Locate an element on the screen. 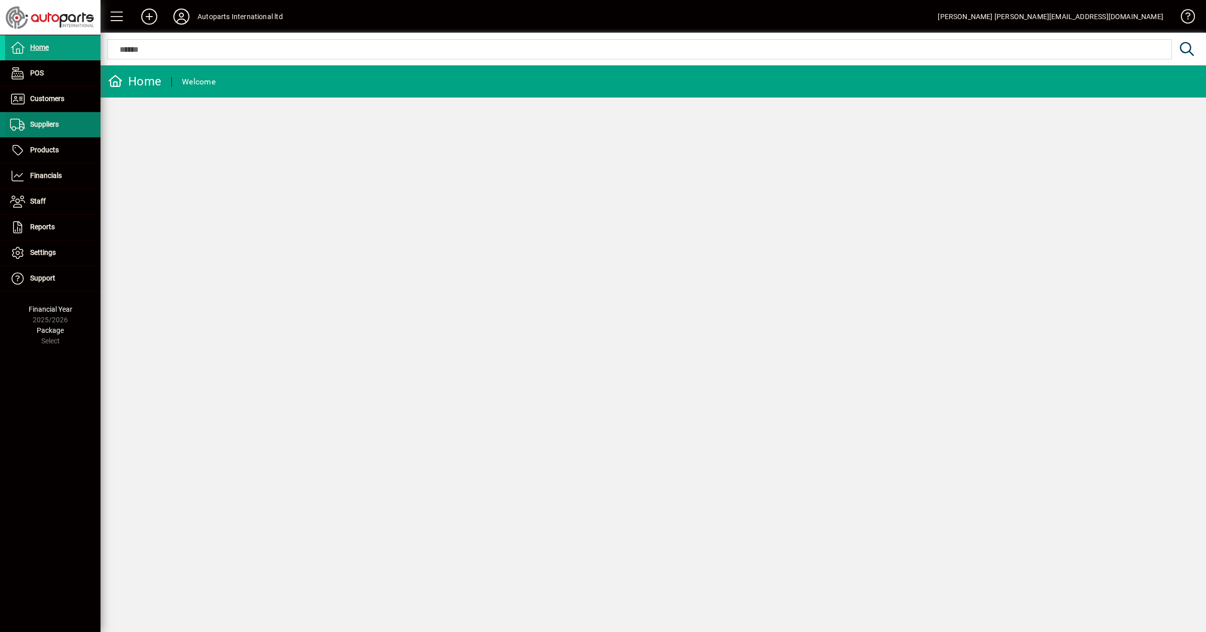 The width and height of the screenshot is (1206, 632). span: POS is located at coordinates (37, 73).